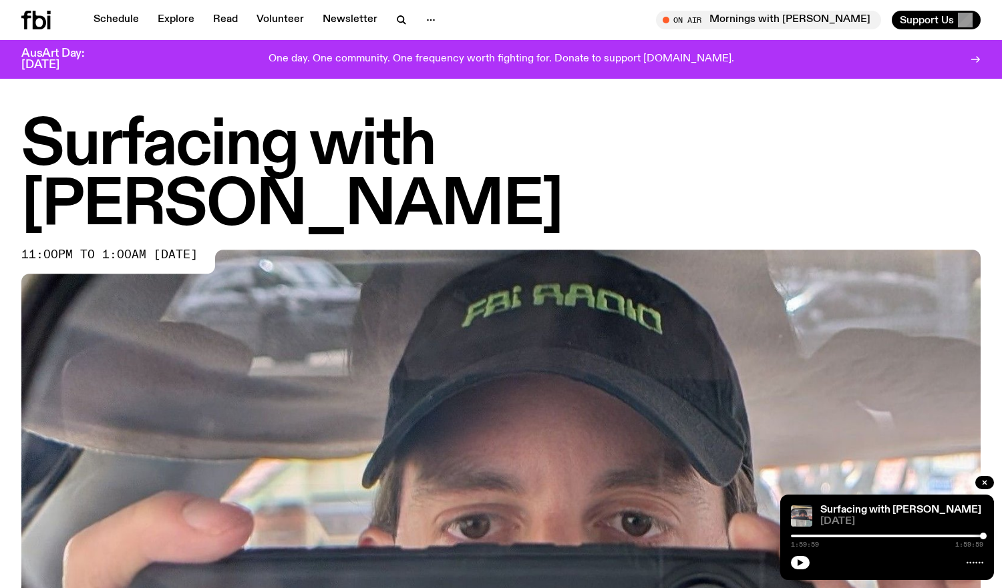 Image resolution: width=1002 pixels, height=588 pixels. What do you see at coordinates (225, 20) in the screenshot?
I see `a: Read` at bounding box center [225, 20].